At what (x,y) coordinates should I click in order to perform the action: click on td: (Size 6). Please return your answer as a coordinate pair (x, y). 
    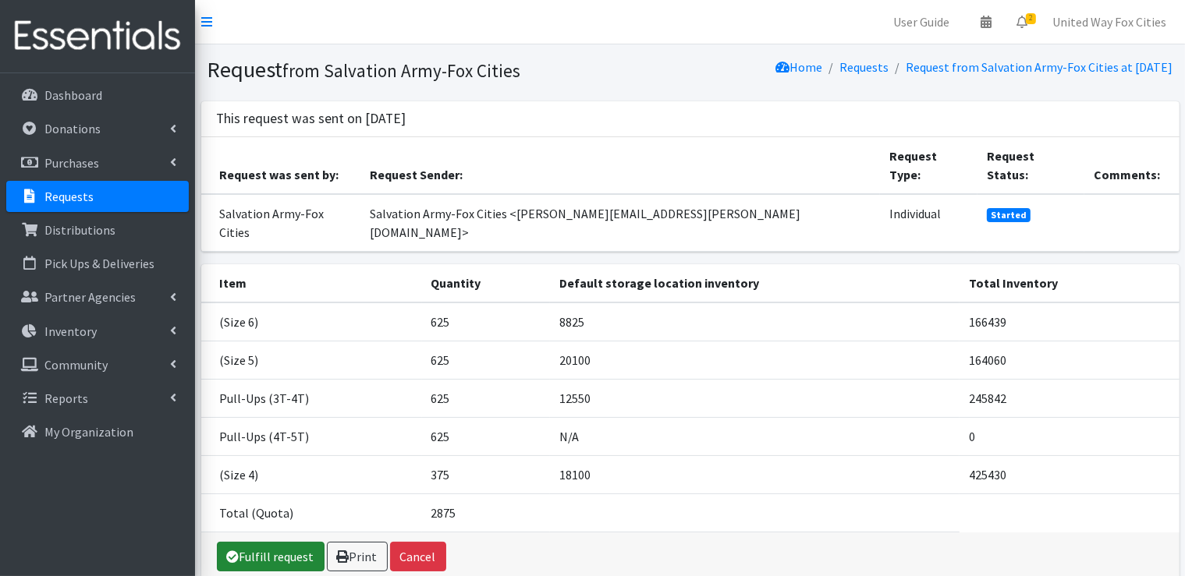
    Looking at the image, I should click on (311, 322).